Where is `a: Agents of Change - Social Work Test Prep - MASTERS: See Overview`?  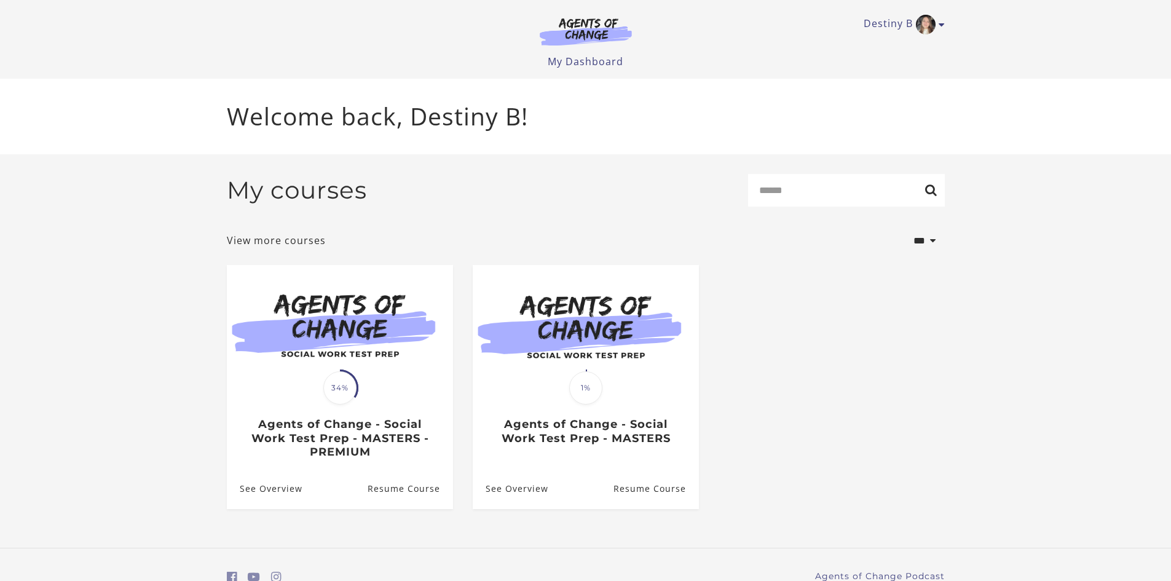 a: Agents of Change - Social Work Test Prep - MASTERS: See Overview is located at coordinates (510, 488).